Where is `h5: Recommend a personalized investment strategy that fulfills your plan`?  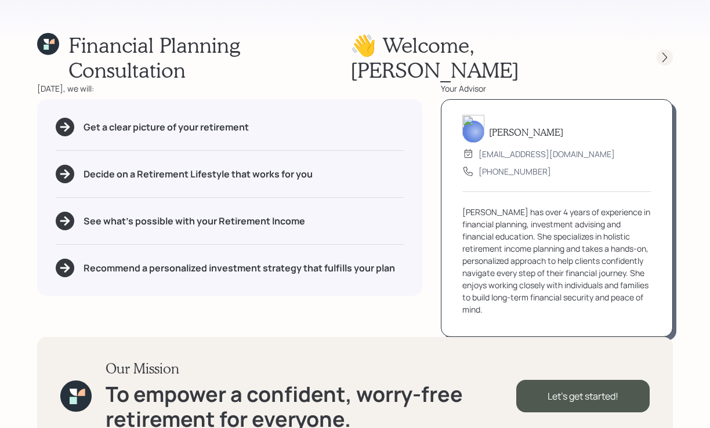
h5: Recommend a personalized investment strategy that fulfills your plan is located at coordinates (239, 268).